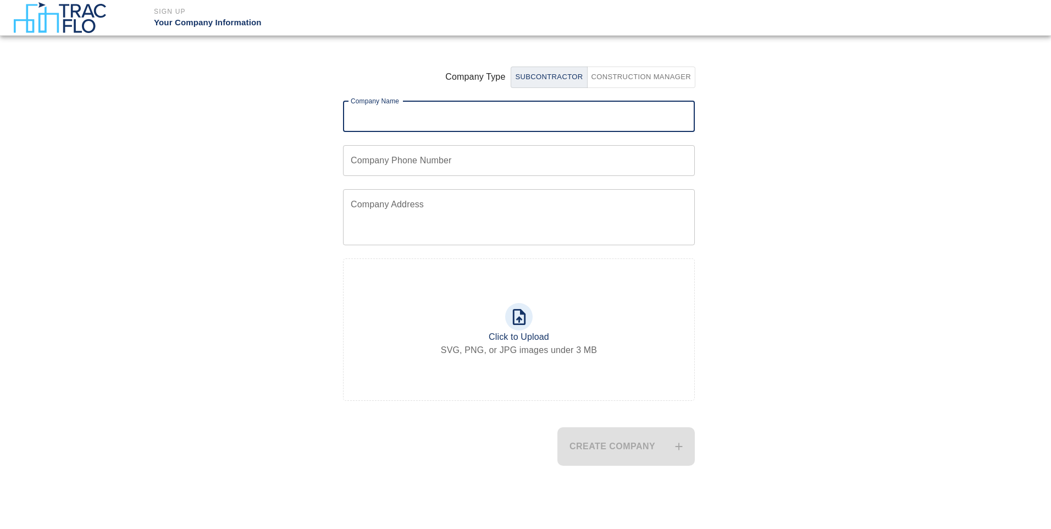 The width and height of the screenshot is (1051, 529). I want to click on img: TracFlo Logo, so click(59, 18).